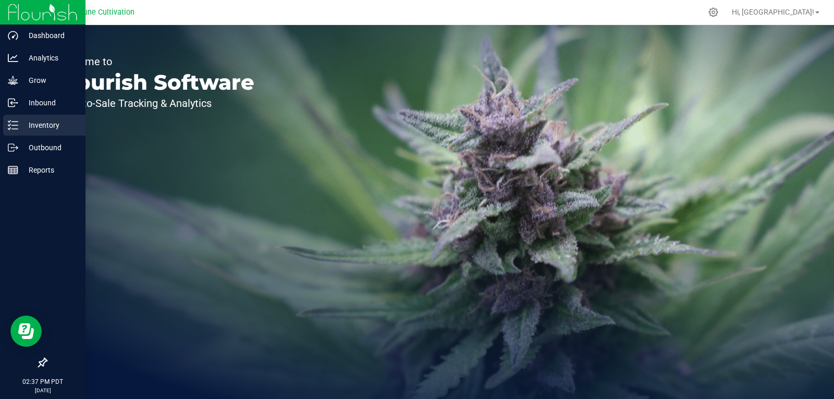 This screenshot has height=399, width=834. Describe the element at coordinates (13, 170) in the screenshot. I see `inline-svg: Reports` at that location.